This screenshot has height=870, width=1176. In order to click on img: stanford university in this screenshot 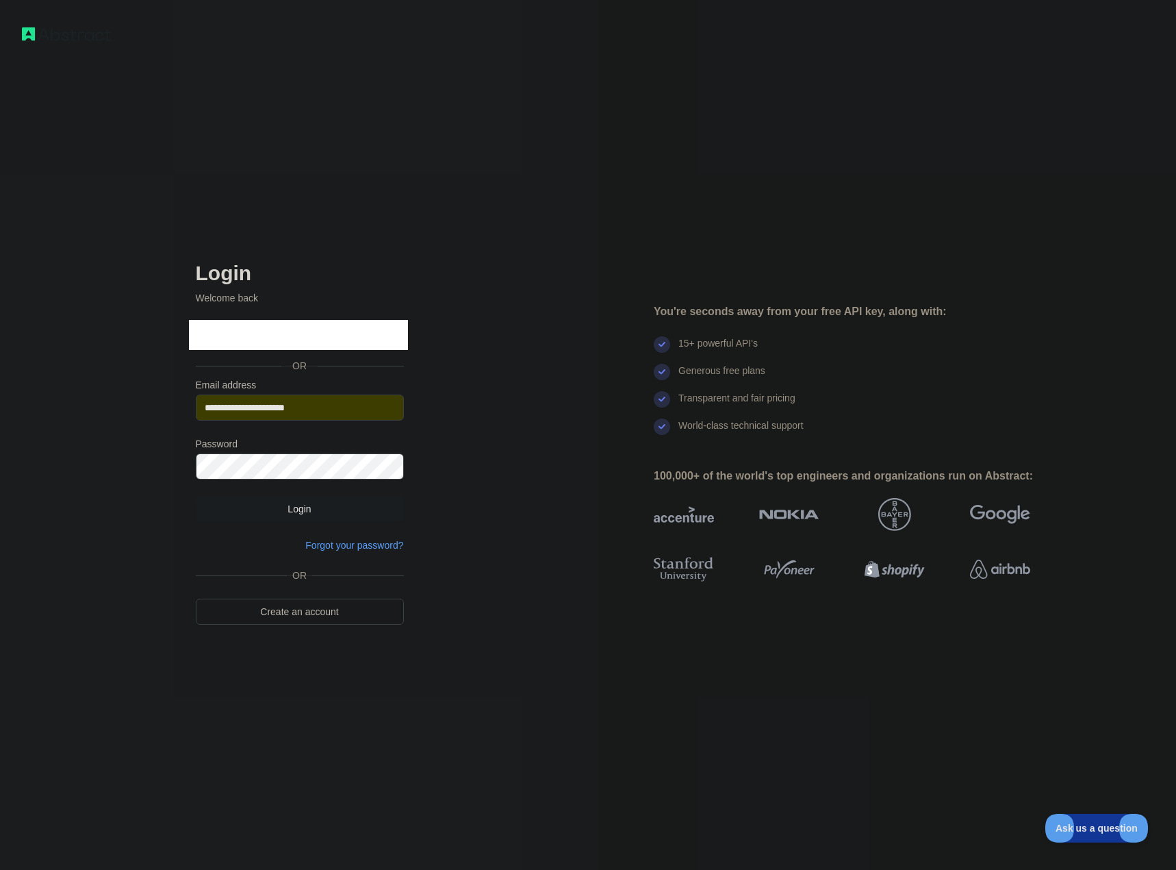, I will do `click(684, 569)`.